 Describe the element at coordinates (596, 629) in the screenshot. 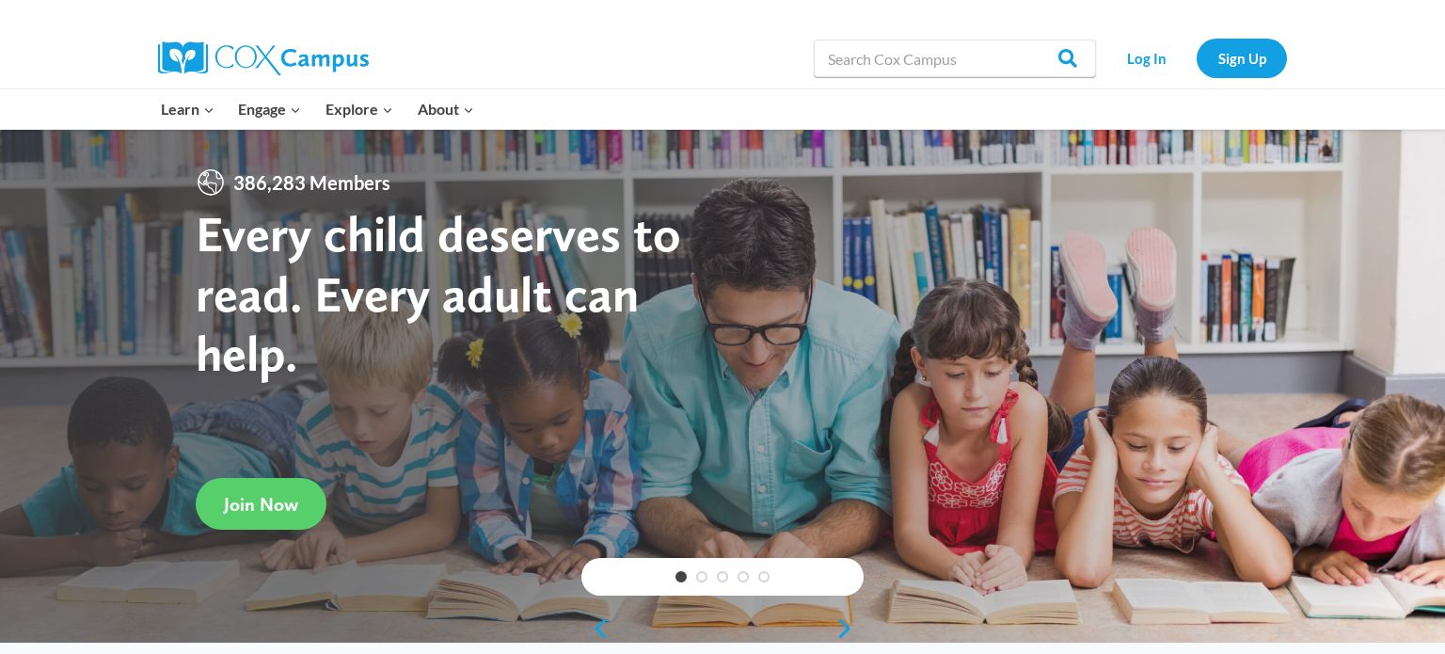

I see `a: previous` at that location.